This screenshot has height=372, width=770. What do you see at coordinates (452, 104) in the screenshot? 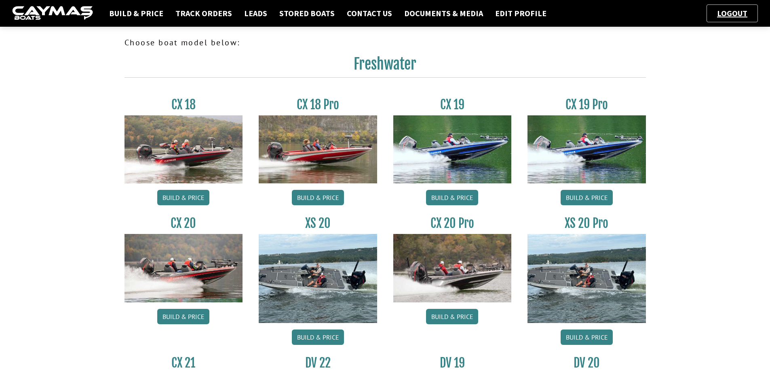
I see `h3: CX 19` at bounding box center [452, 104].